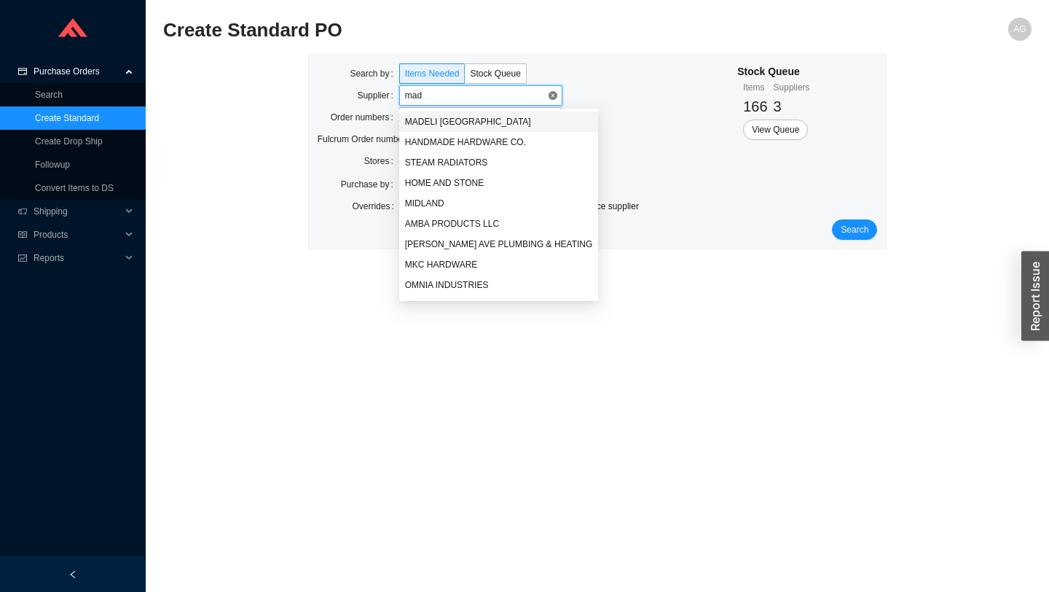 The image size is (1049, 592). What do you see at coordinates (377, 95) in the screenshot?
I see `label: Supplier:` at bounding box center [377, 95].